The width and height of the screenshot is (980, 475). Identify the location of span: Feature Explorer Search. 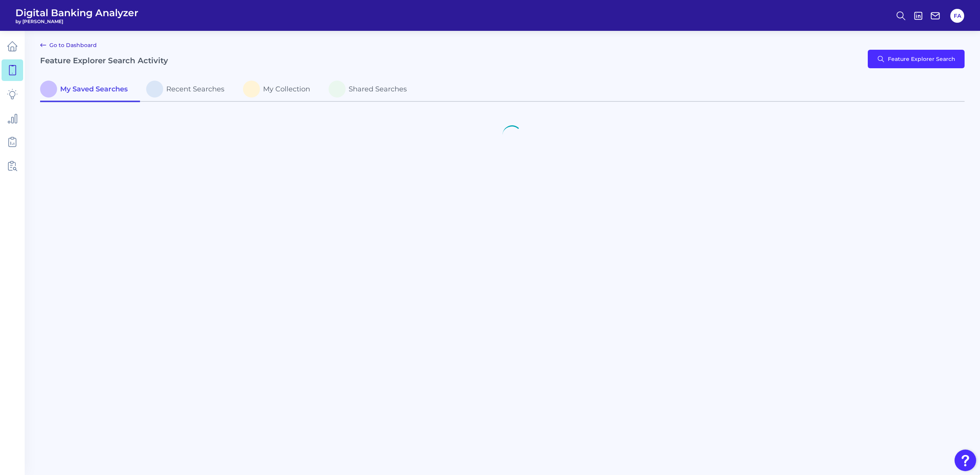
(922, 59).